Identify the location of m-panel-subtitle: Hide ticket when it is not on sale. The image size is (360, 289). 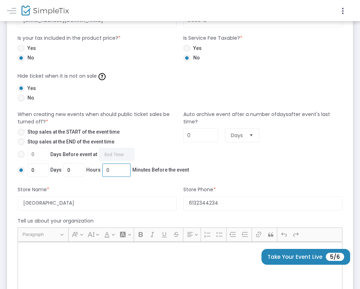
(62, 76).